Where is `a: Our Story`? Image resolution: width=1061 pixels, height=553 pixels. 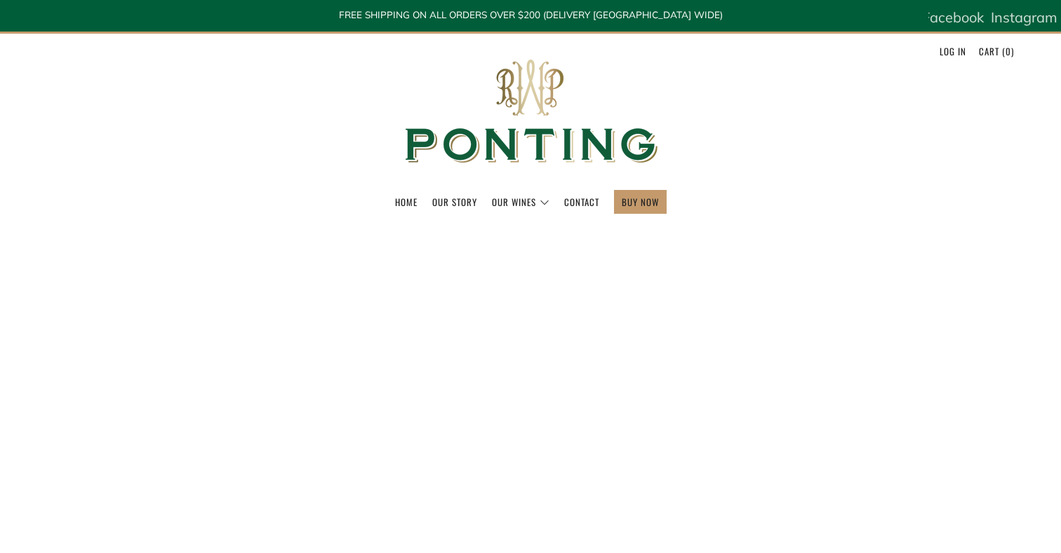
a: Our Story is located at coordinates (455, 202).